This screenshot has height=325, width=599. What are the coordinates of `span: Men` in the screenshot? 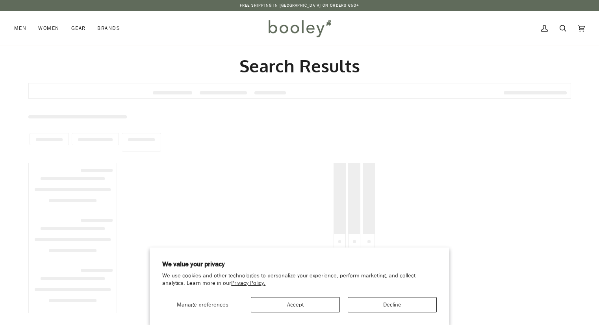 It's located at (20, 28).